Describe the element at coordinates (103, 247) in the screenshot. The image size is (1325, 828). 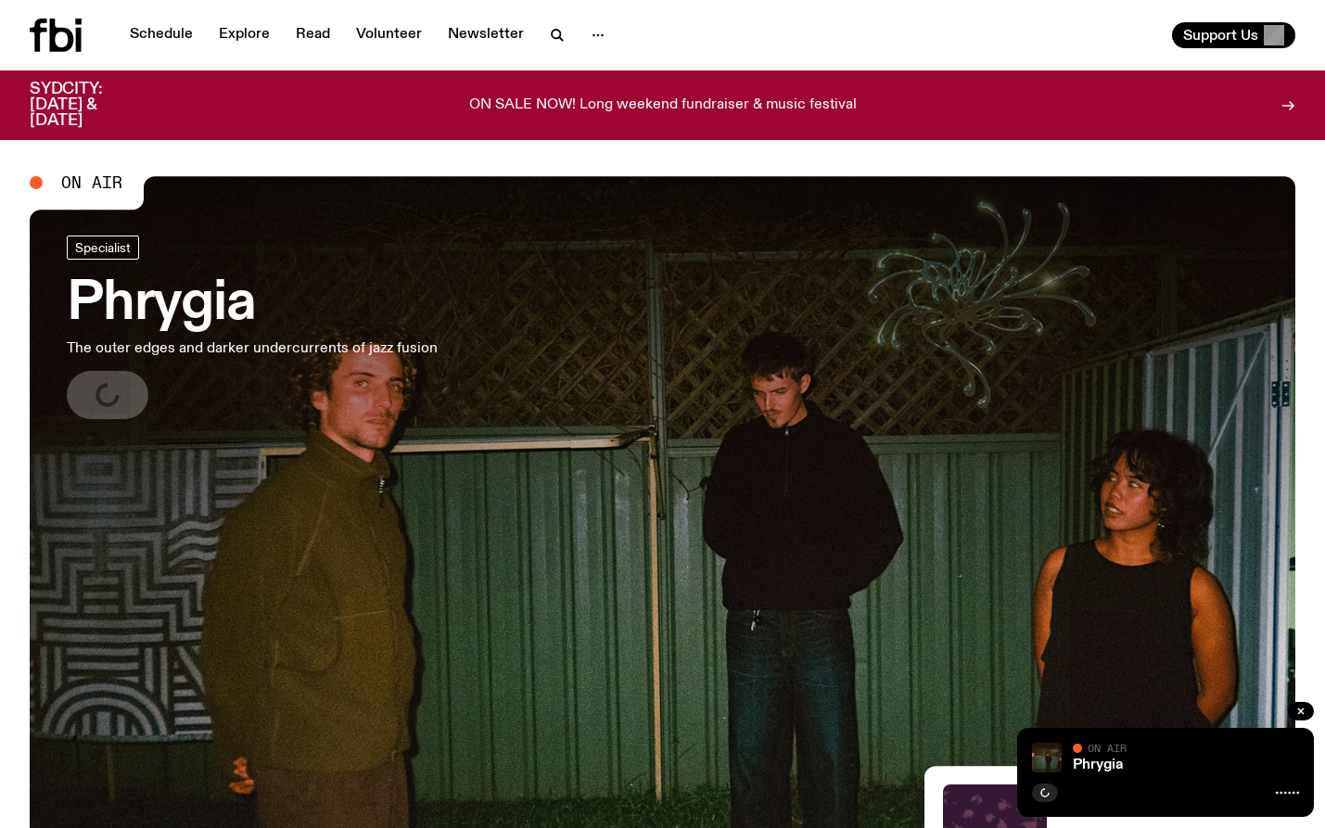
I see `span: Specialist` at that location.